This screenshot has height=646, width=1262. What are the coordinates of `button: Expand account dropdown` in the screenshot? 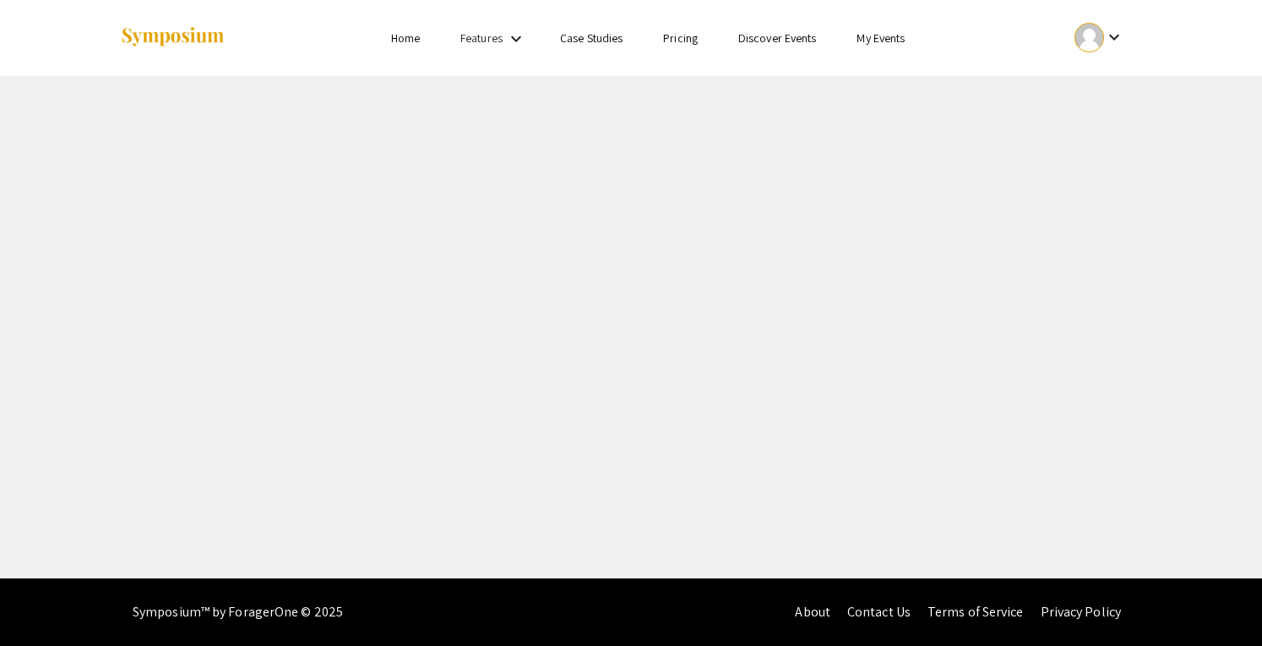 It's located at (1099, 37).